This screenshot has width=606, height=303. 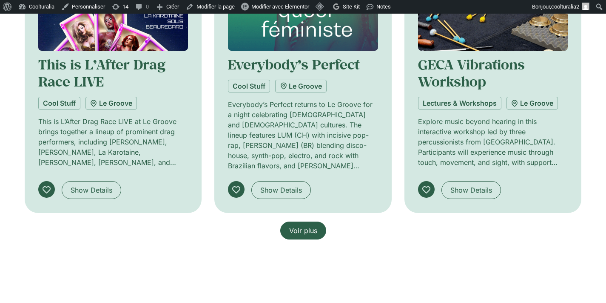 I want to click on a: Lectures & Workshops, so click(x=460, y=103).